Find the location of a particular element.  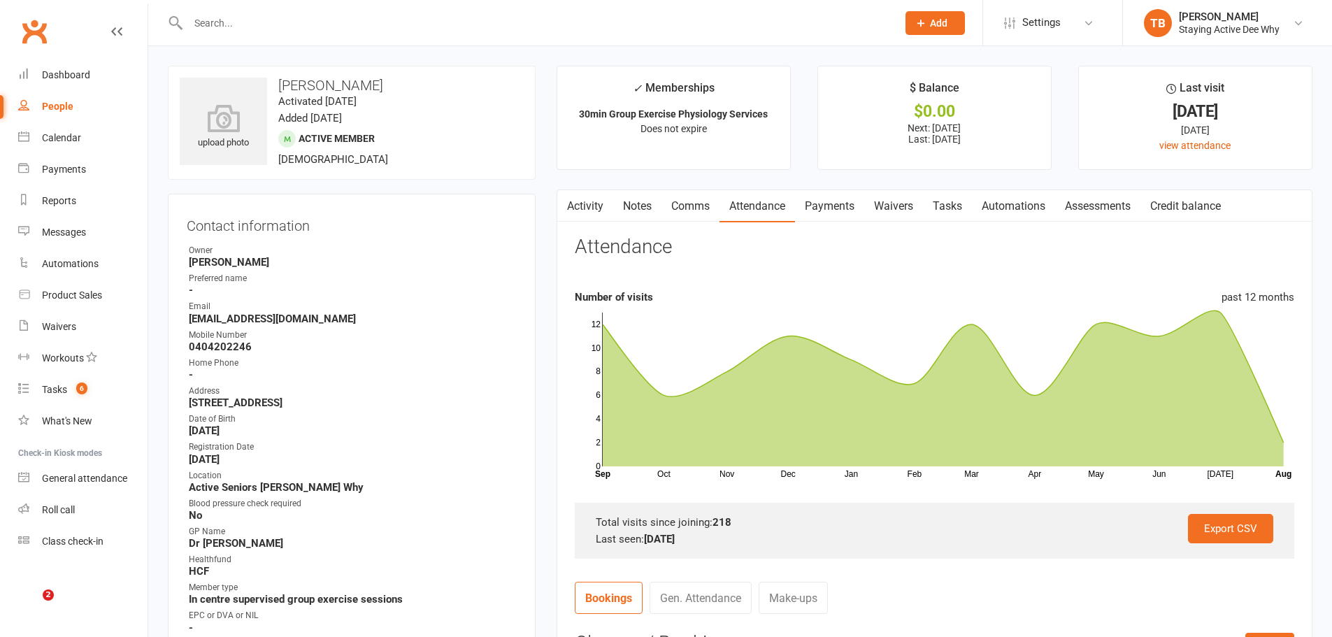

div: Last seen: is located at coordinates (934, 539).